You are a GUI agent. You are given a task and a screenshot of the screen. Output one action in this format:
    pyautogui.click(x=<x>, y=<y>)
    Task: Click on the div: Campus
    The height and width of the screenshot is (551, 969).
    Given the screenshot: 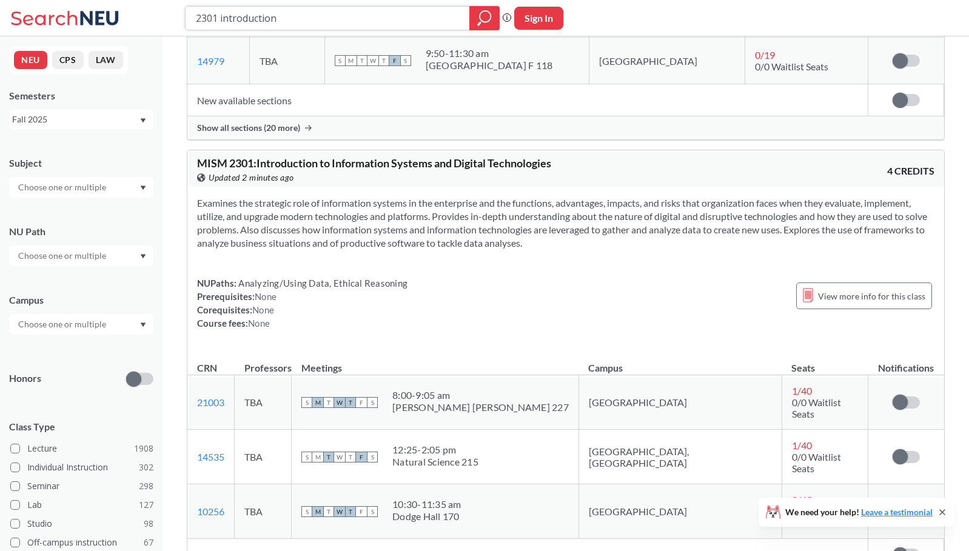 What is the action you would take?
    pyautogui.click(x=81, y=300)
    